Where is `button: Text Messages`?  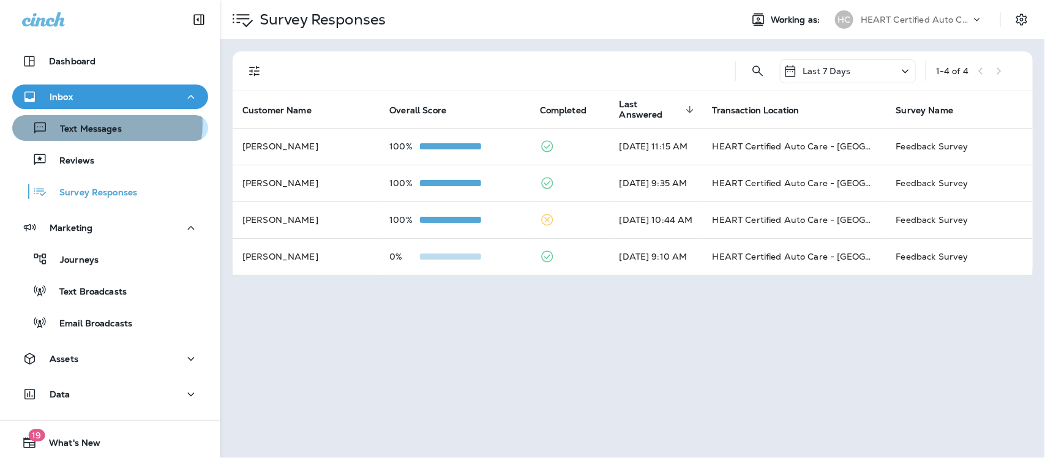
button: Text Messages is located at coordinates (110, 128).